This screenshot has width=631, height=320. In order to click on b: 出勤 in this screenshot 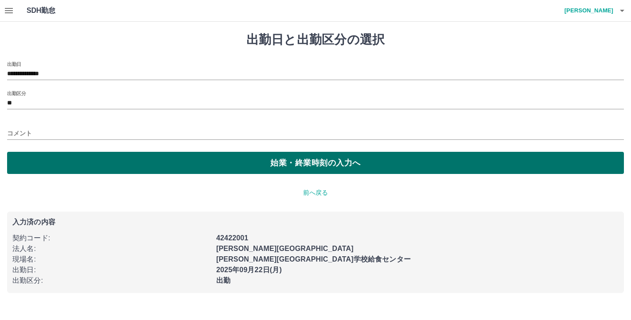, I will do `click(223, 280)`.